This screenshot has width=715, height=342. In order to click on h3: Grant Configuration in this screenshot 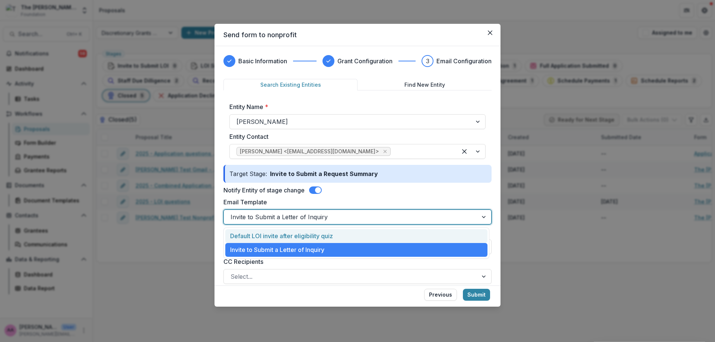, I will do `click(365, 61)`.